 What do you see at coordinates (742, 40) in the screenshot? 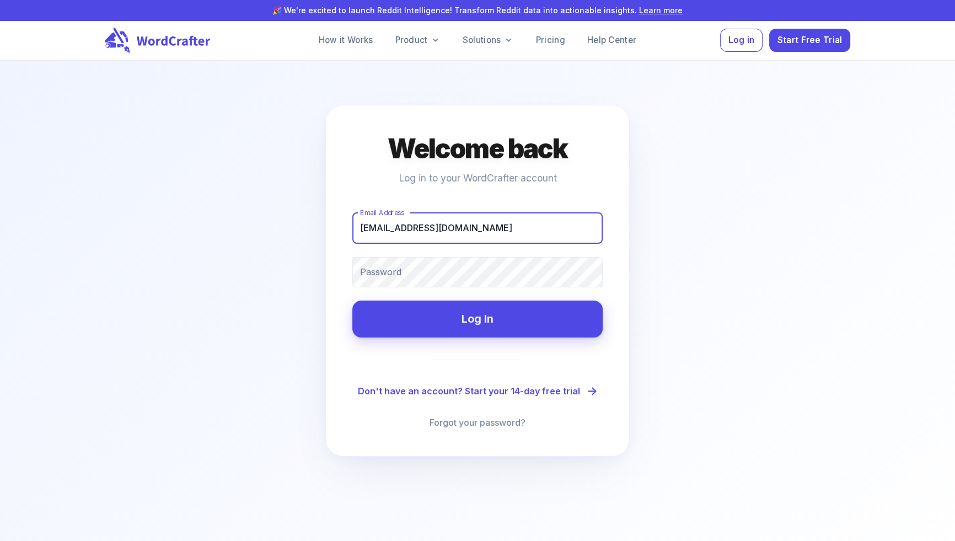
I see `span: Log in` at bounding box center [742, 40].